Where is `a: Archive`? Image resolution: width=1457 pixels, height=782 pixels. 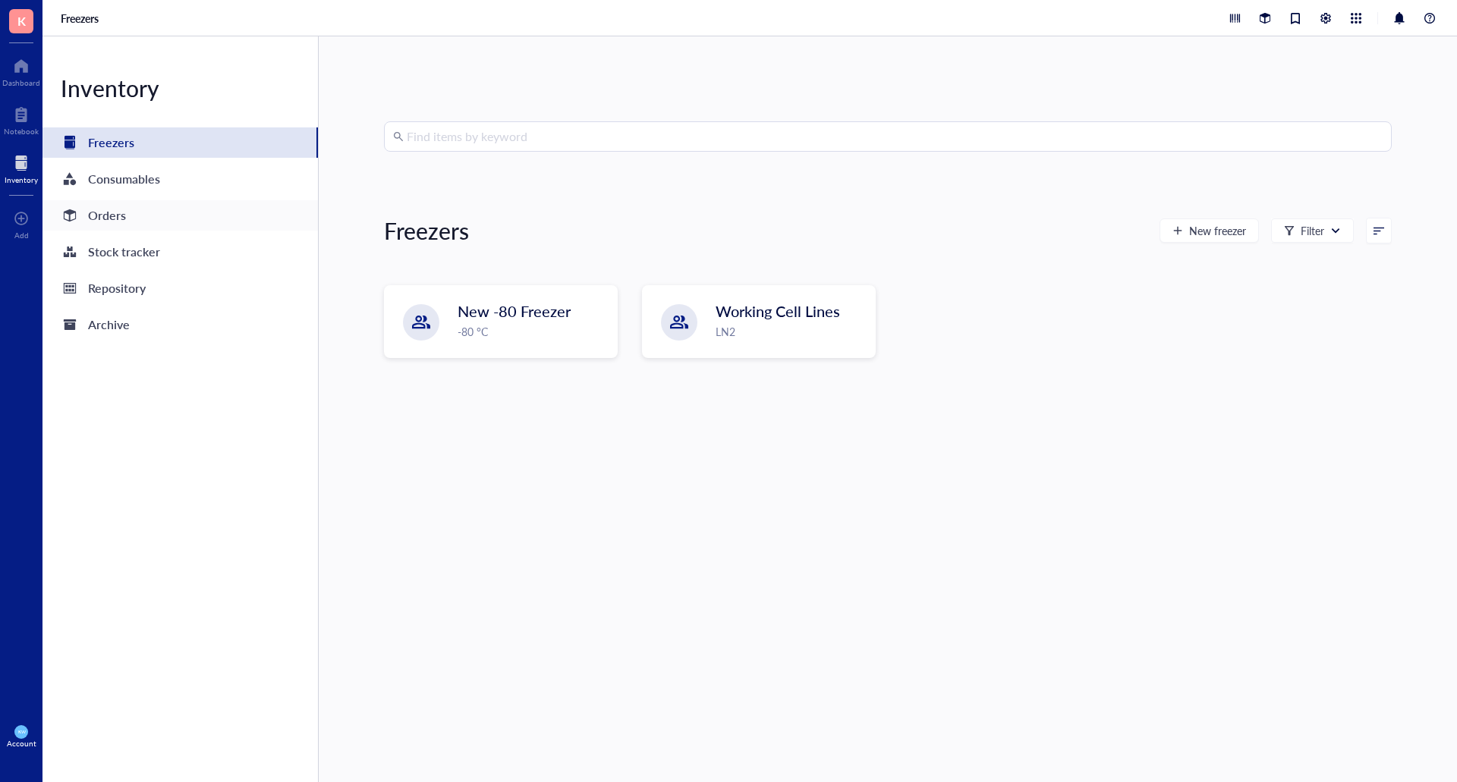 a: Archive is located at coordinates (180, 325).